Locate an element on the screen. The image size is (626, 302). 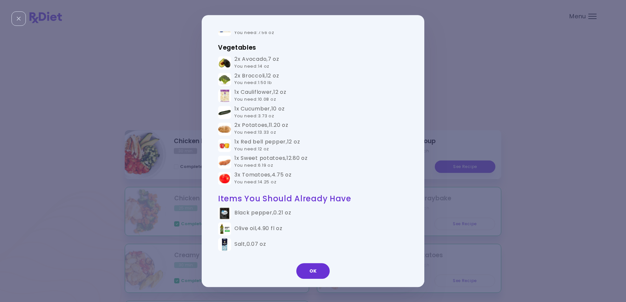
h2: Items You Should Already Have is located at coordinates (313, 199).